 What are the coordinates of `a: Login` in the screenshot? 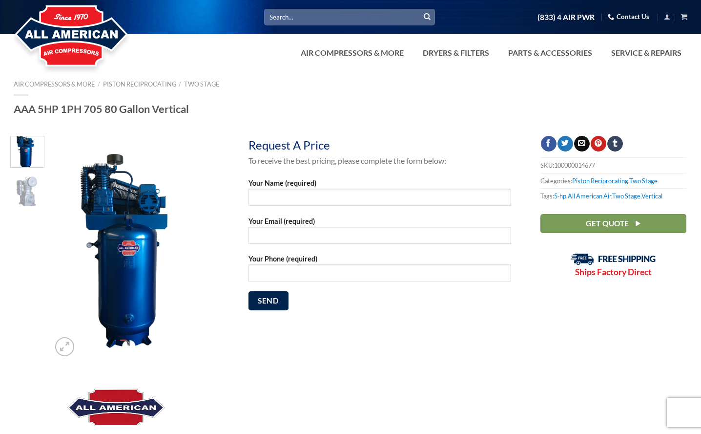 It's located at (667, 17).